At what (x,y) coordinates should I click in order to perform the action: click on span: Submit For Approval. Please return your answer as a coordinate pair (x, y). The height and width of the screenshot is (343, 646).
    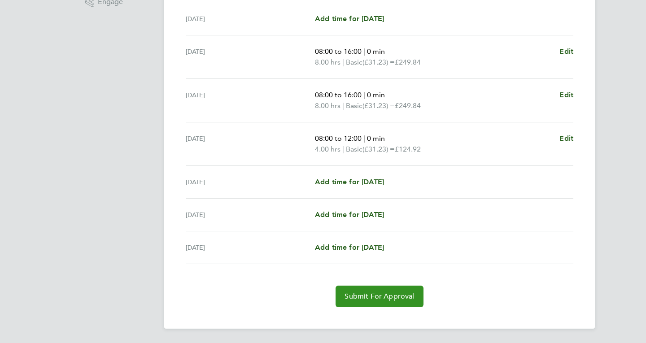
    Looking at the image, I should click on (379, 297).